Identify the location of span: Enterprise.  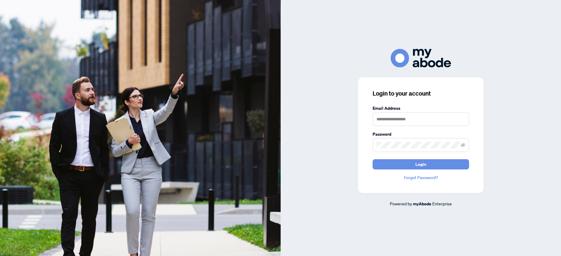
(442, 203).